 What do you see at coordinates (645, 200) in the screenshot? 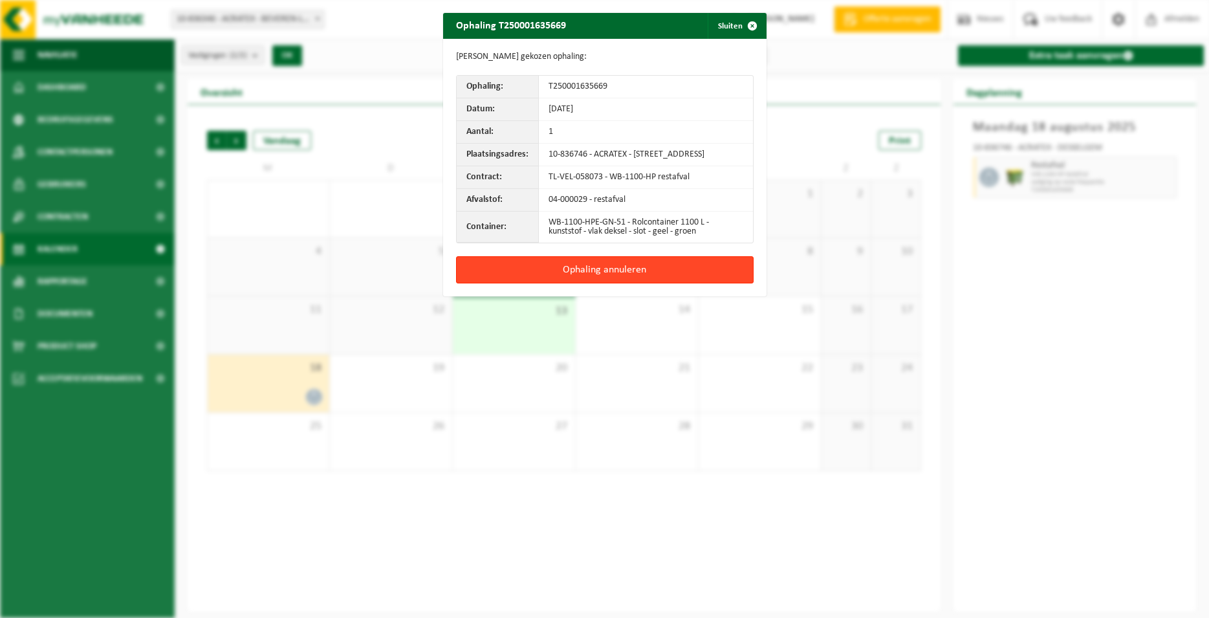
I see `td: 04-000029 - restafval` at bounding box center [645, 200].